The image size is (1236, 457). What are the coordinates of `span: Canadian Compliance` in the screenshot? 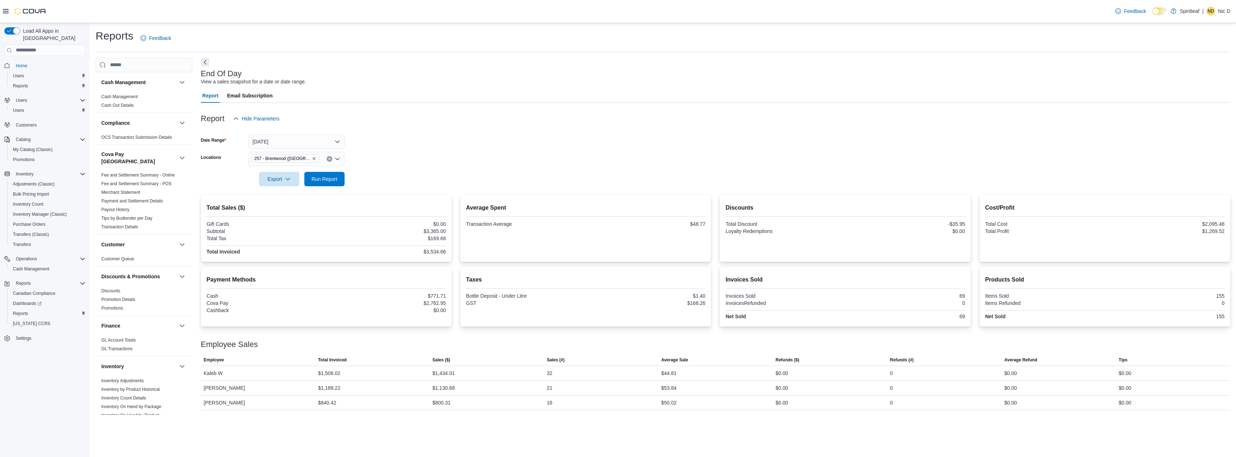 It's located at (48, 293).